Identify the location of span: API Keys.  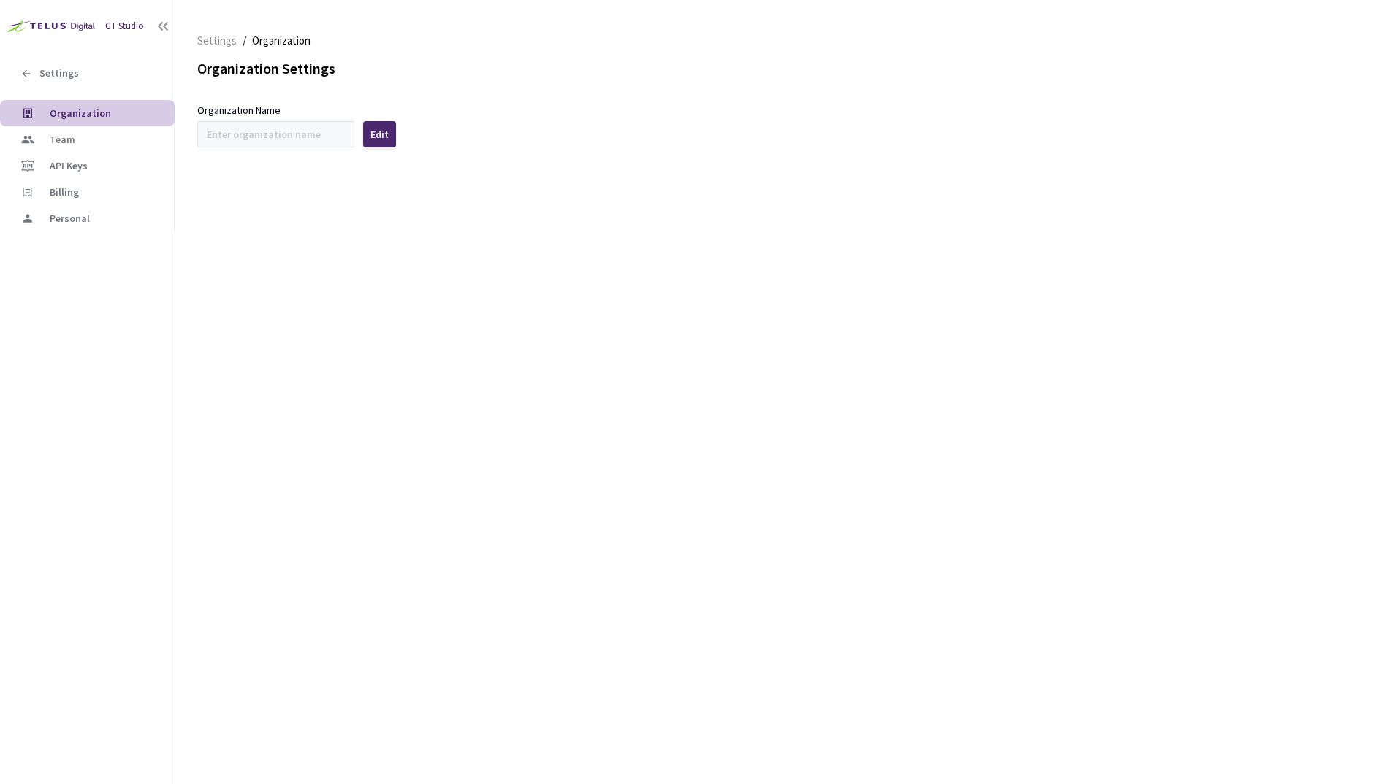
(69, 166).